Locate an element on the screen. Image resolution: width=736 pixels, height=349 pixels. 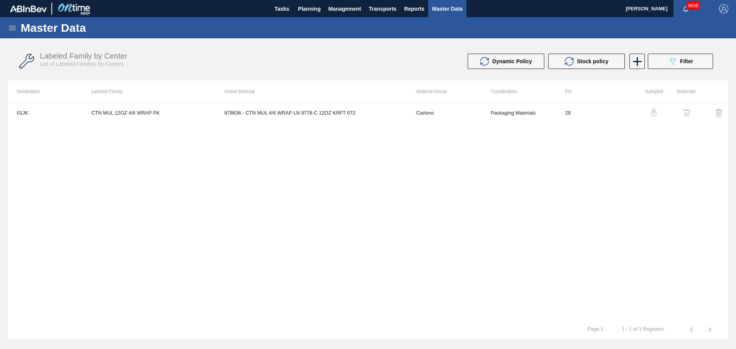
th: Coordination is located at coordinates (519, 92).